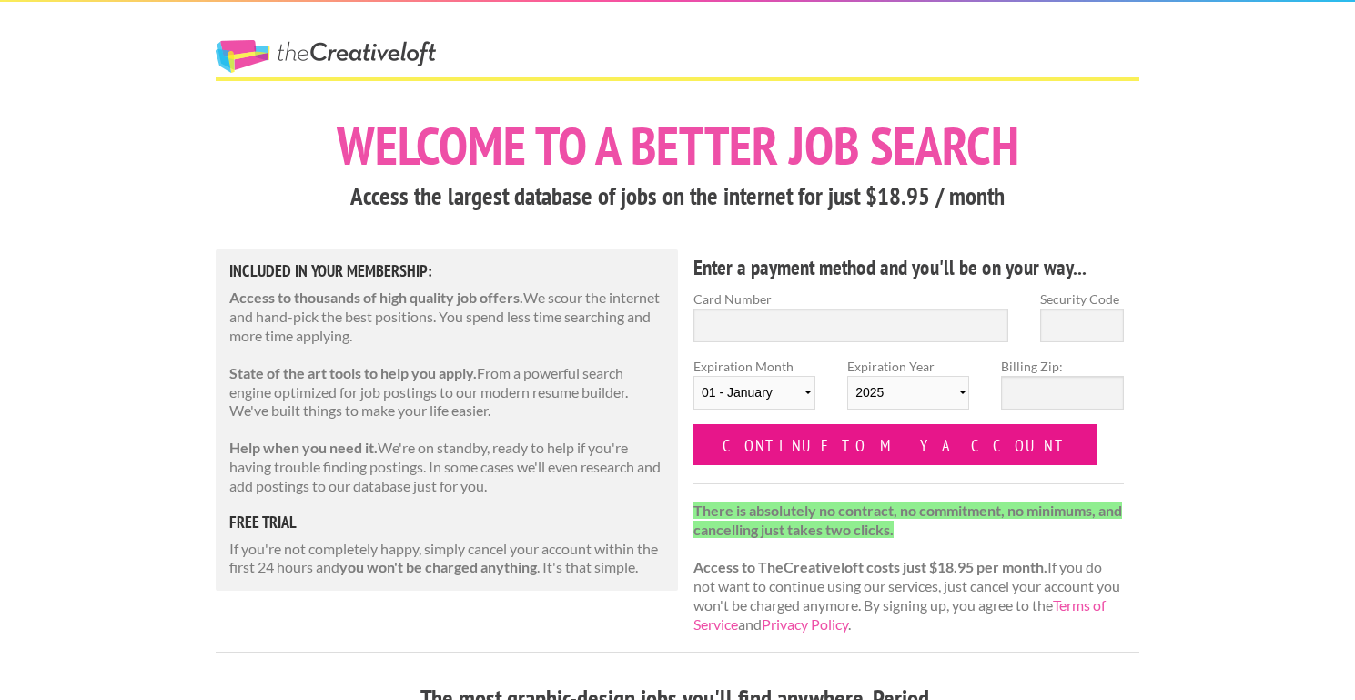 The image size is (1355, 700). What do you see at coordinates (677, 146) in the screenshot?
I see `h1: Welcome to a better job search` at bounding box center [677, 146].